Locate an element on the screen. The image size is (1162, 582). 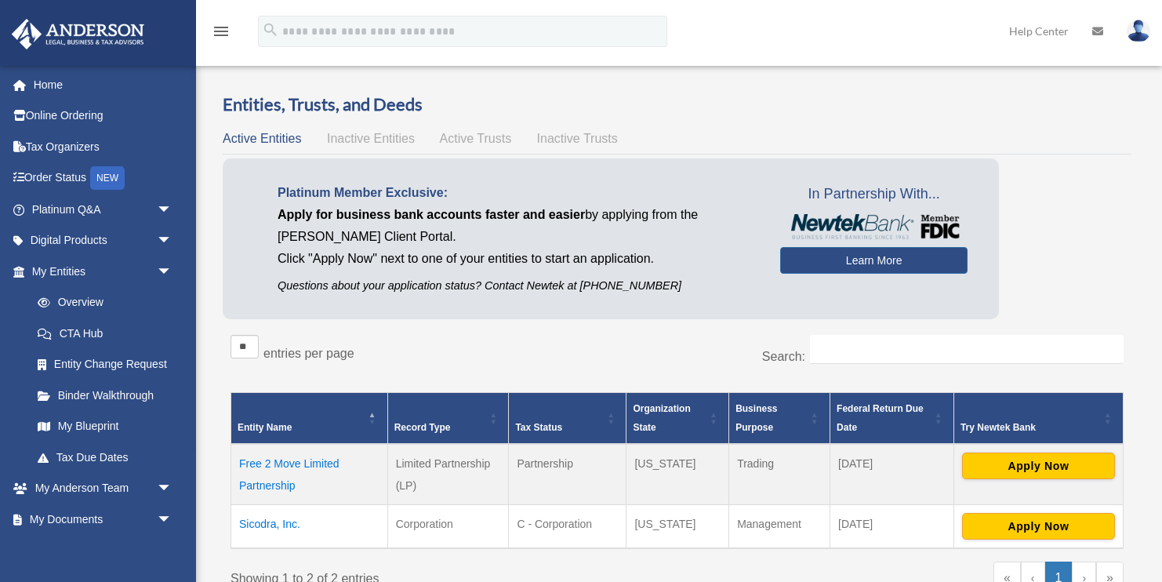
a: Online Ordering is located at coordinates (103, 116).